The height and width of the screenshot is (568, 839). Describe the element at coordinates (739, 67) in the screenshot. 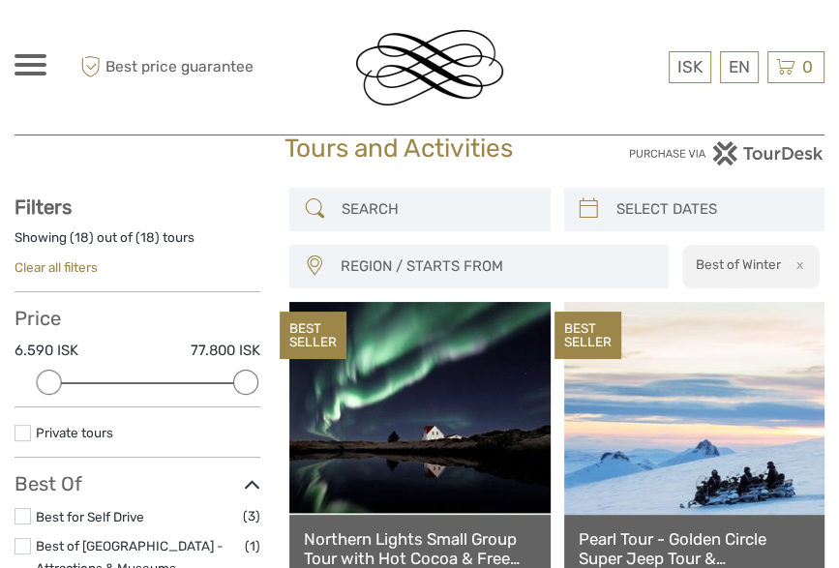

I see `div: EN` at that location.